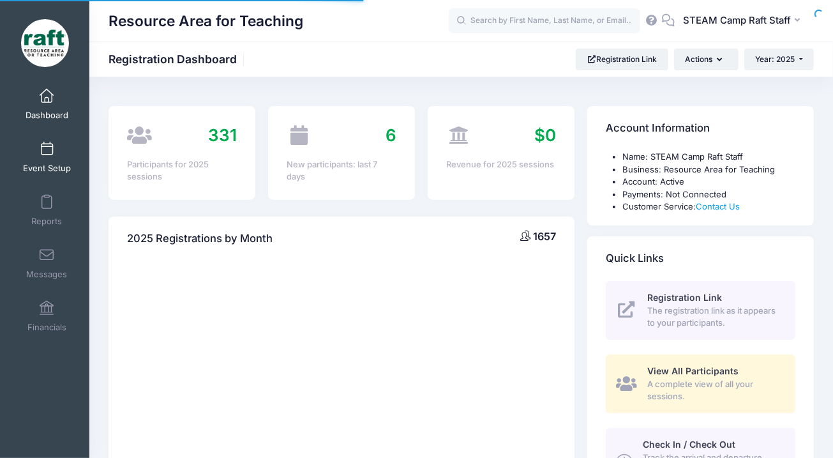  I want to click on span: A complete view of all your sessions., so click(713, 390).